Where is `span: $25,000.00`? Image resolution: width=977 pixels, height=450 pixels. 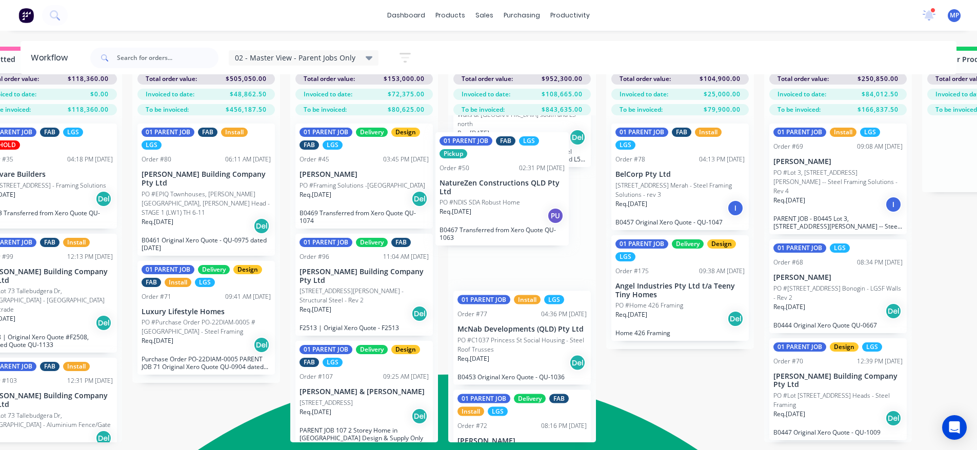 span: $25,000.00 is located at coordinates (722, 94).